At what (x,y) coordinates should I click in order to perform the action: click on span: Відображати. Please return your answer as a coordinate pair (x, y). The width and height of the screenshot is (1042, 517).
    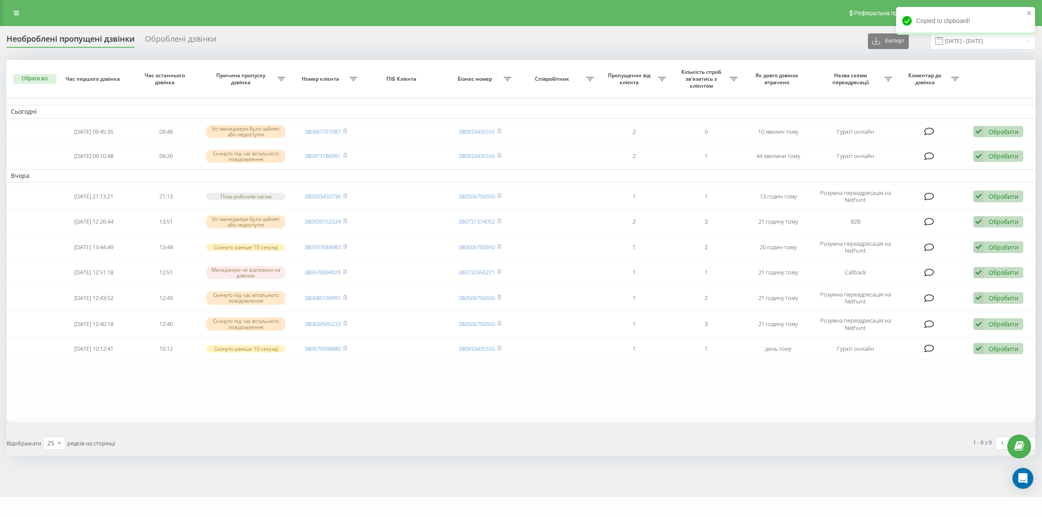
    Looking at the image, I should click on (24, 443).